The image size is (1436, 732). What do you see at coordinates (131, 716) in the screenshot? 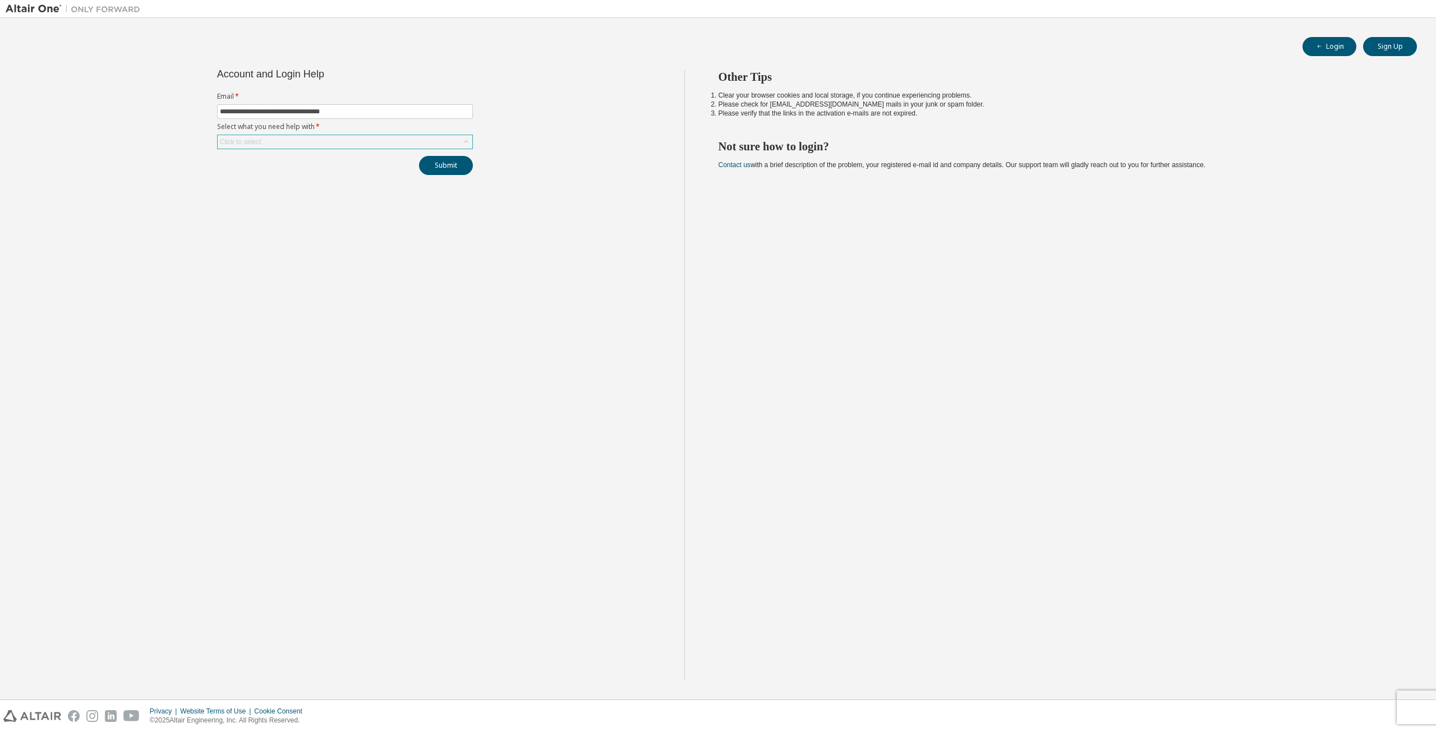
I see `img: youtube.svg` at bounding box center [131, 716].